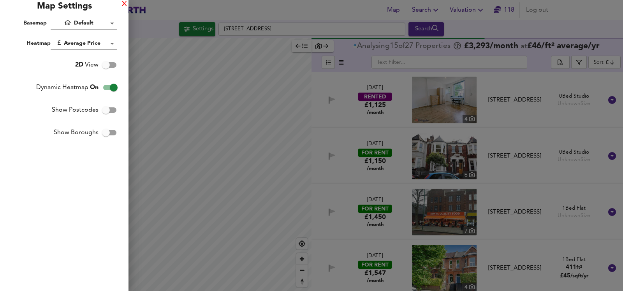 This screenshot has height=291, width=623. What do you see at coordinates (84, 44) in the screenshot?
I see `div: Average Price` at bounding box center [84, 44].